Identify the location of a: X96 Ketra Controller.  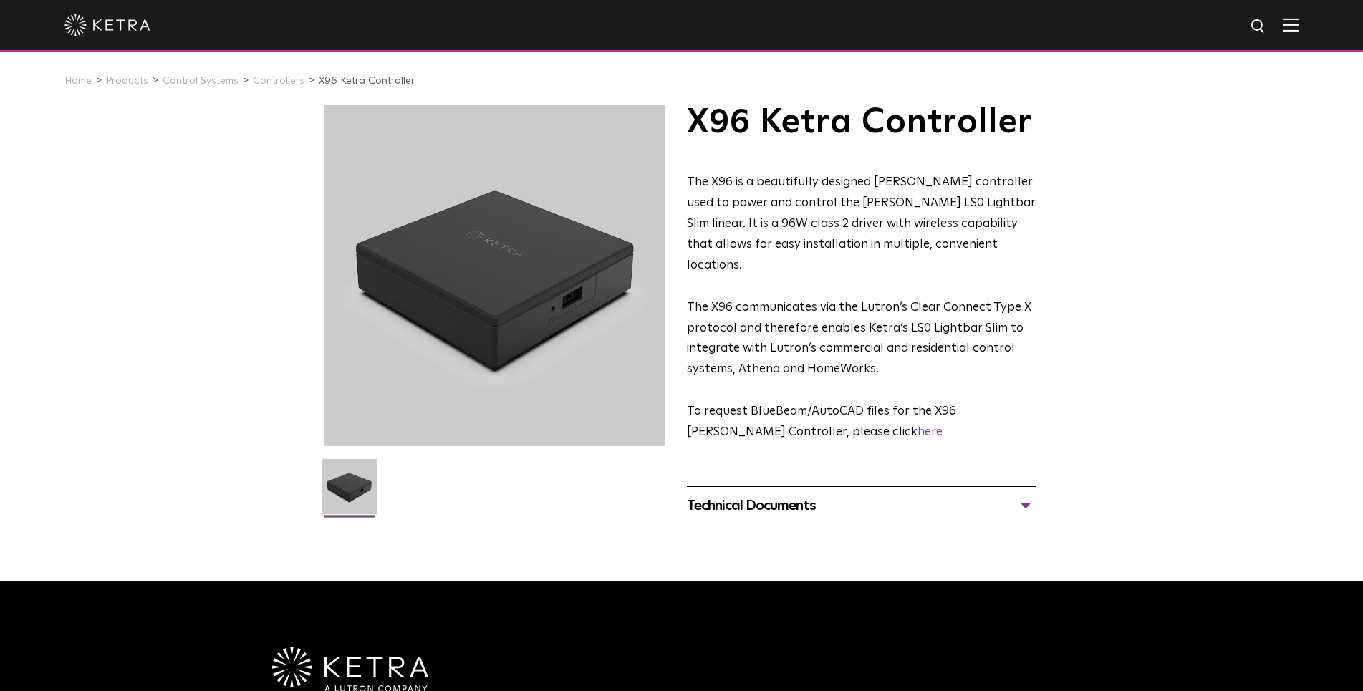
(367, 81).